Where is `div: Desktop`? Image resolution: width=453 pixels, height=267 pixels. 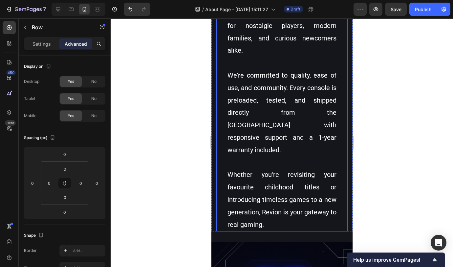
div: Desktop is located at coordinates (32, 81).